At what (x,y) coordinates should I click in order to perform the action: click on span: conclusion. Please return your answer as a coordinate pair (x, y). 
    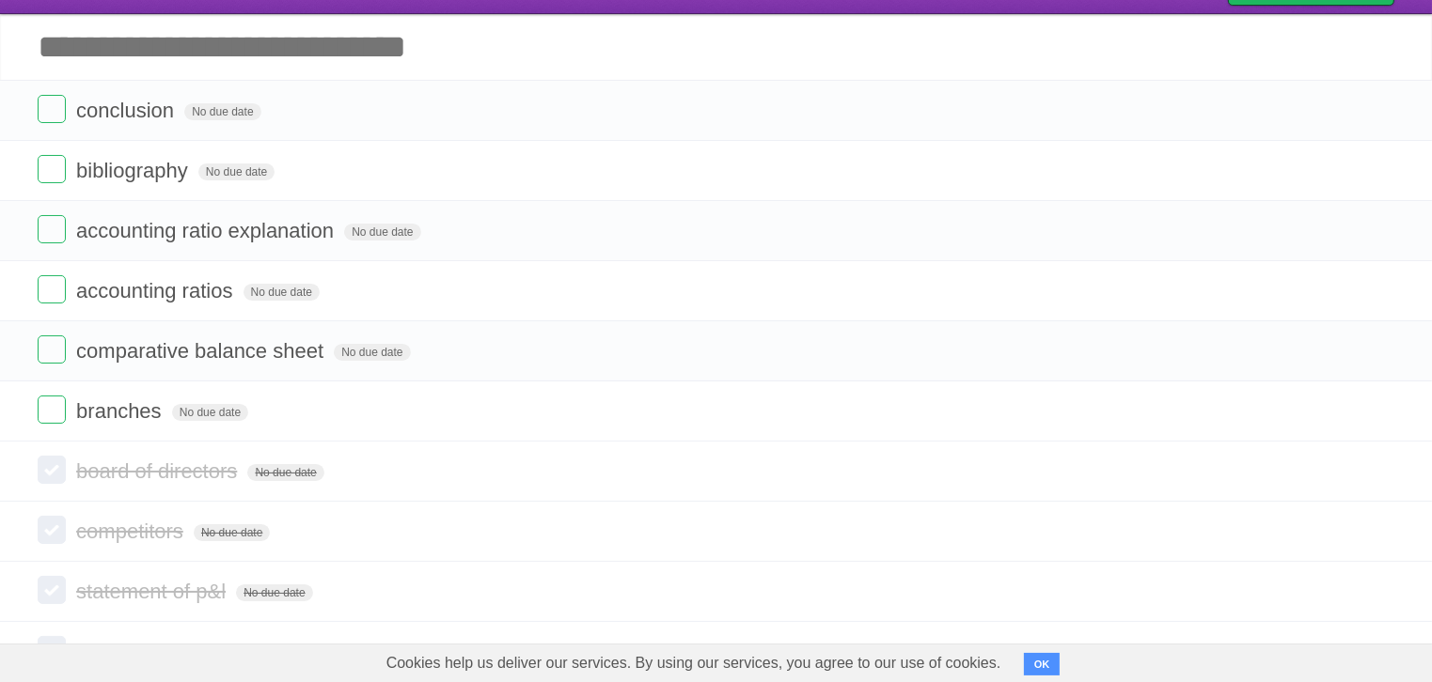
    Looking at the image, I should click on (127, 110).